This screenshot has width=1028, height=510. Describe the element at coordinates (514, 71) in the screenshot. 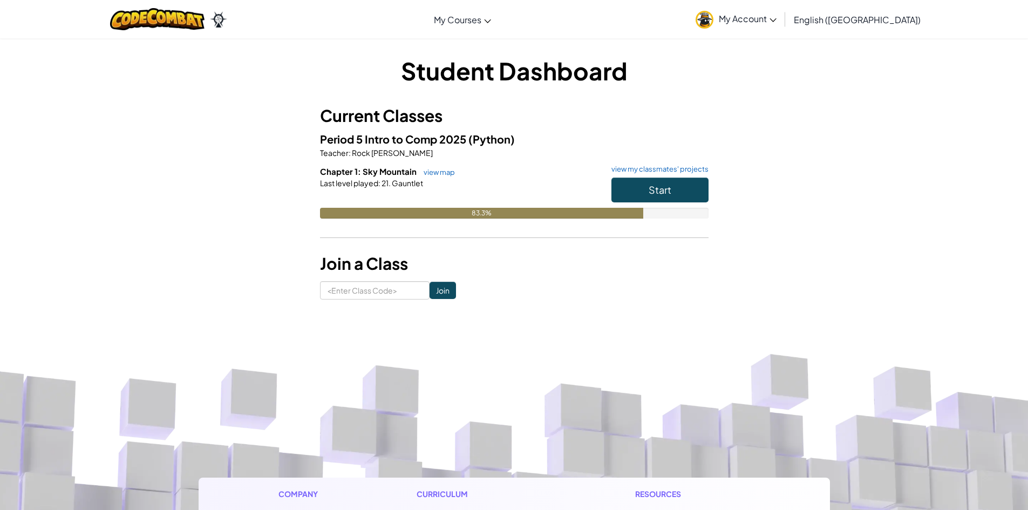

I see `h1: Student Dashboard` at that location.